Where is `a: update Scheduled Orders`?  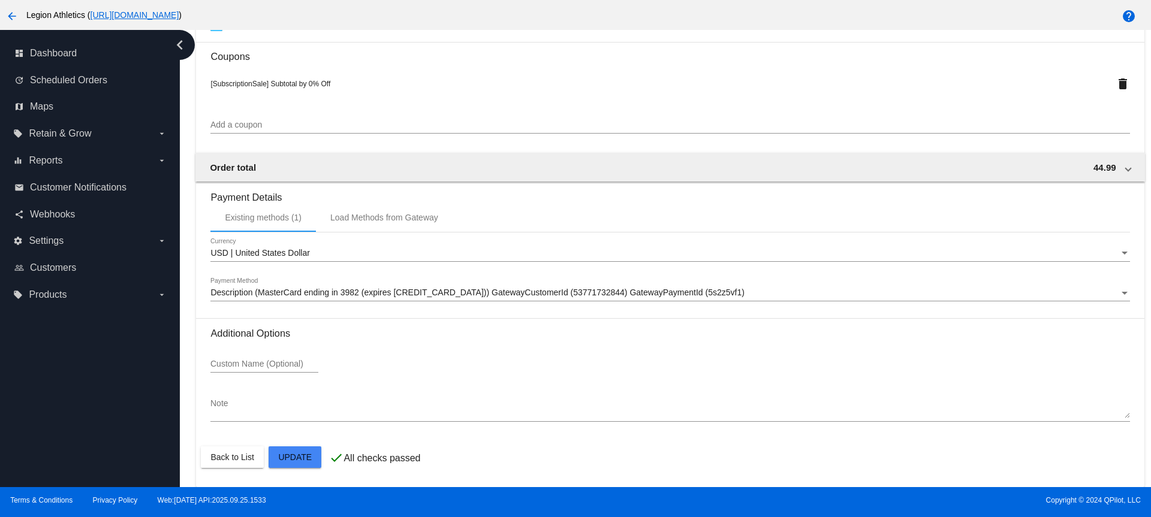 a: update Scheduled Orders is located at coordinates (90, 80).